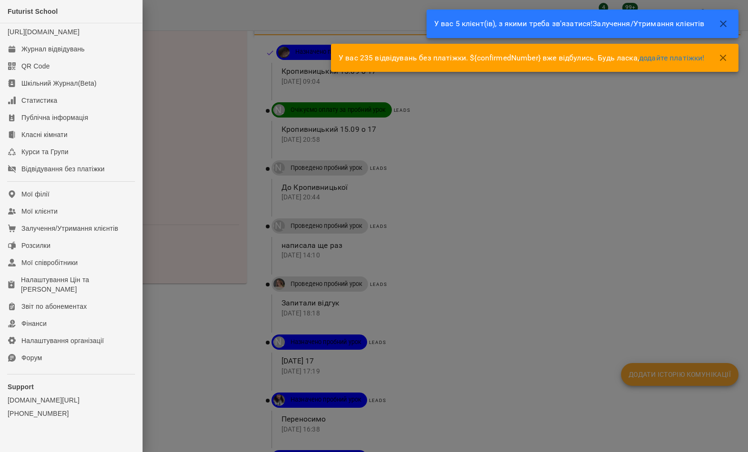 Image resolution: width=748 pixels, height=452 pixels. I want to click on p: У вас 5 клієнт(ів), з якими треба зв'язатися!, so click(569, 24).